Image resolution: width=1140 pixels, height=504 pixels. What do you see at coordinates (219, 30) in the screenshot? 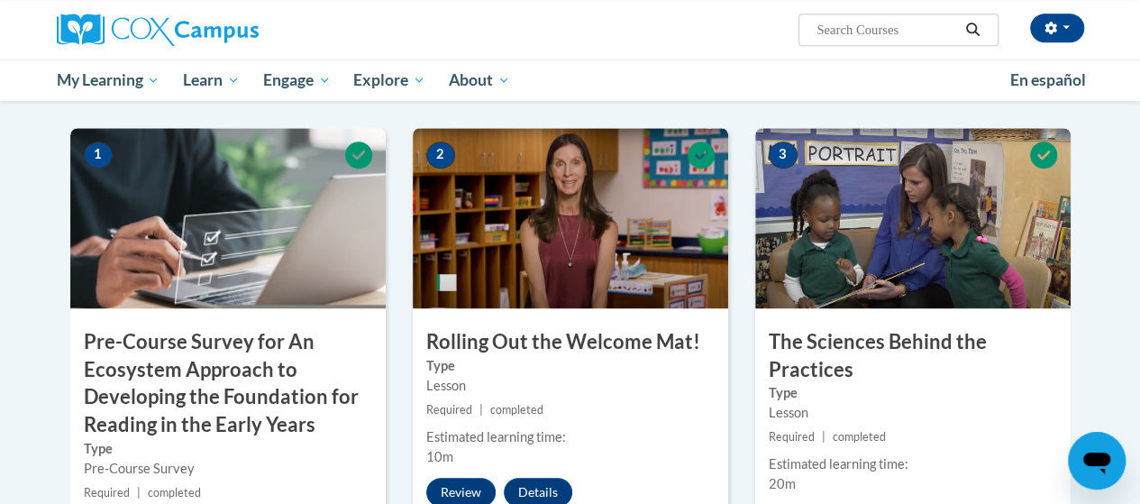
I see `a: Cox Campus` at bounding box center [219, 30].